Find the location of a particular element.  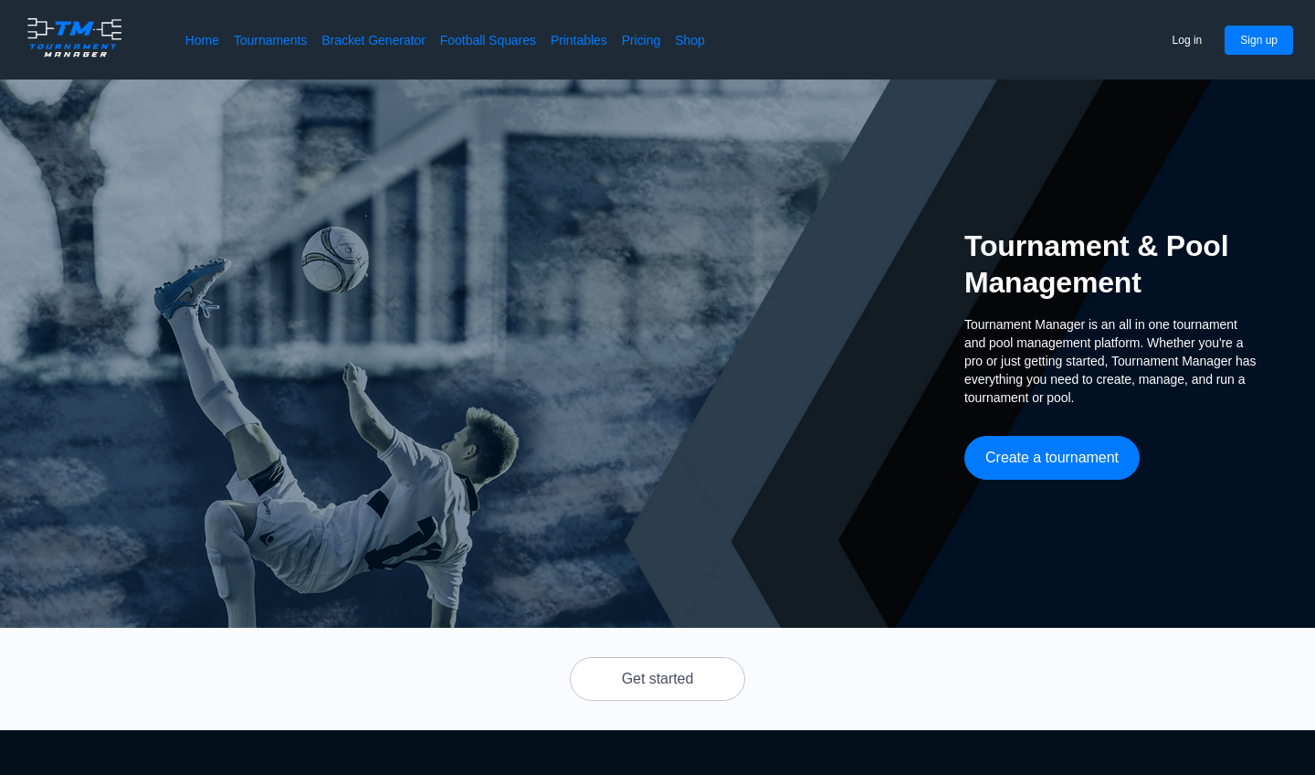

button: Sign up is located at coordinates (1259, 40).